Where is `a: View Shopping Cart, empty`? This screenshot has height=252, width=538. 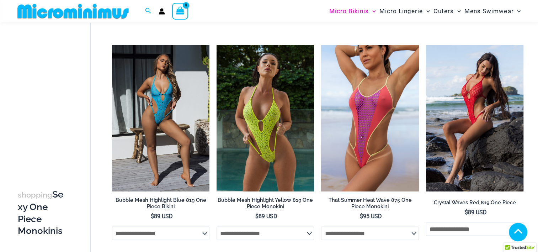 a: View Shopping Cart, empty is located at coordinates (180, 11).